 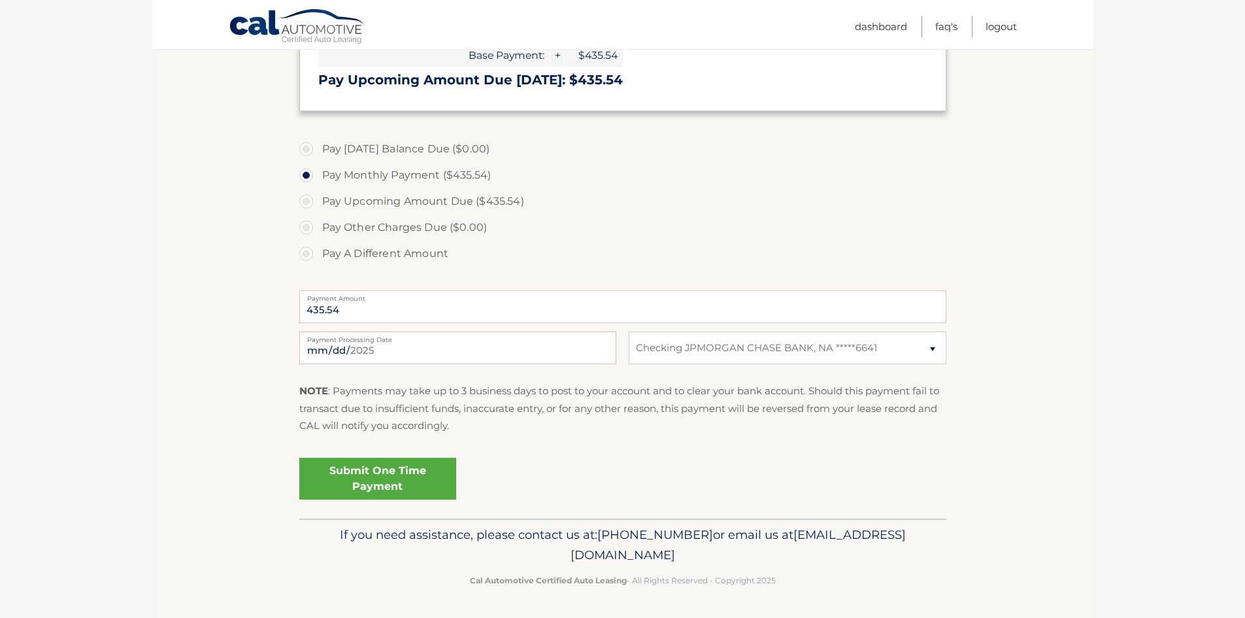 I want to click on input: Payment Date, so click(x=458, y=348).